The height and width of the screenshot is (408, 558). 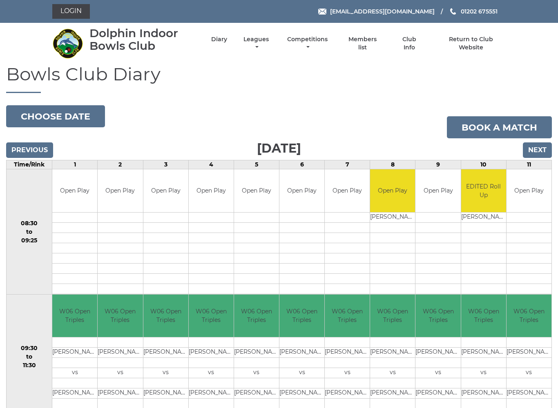 I want to click on h1: Bowls Club Diary, so click(x=279, y=78).